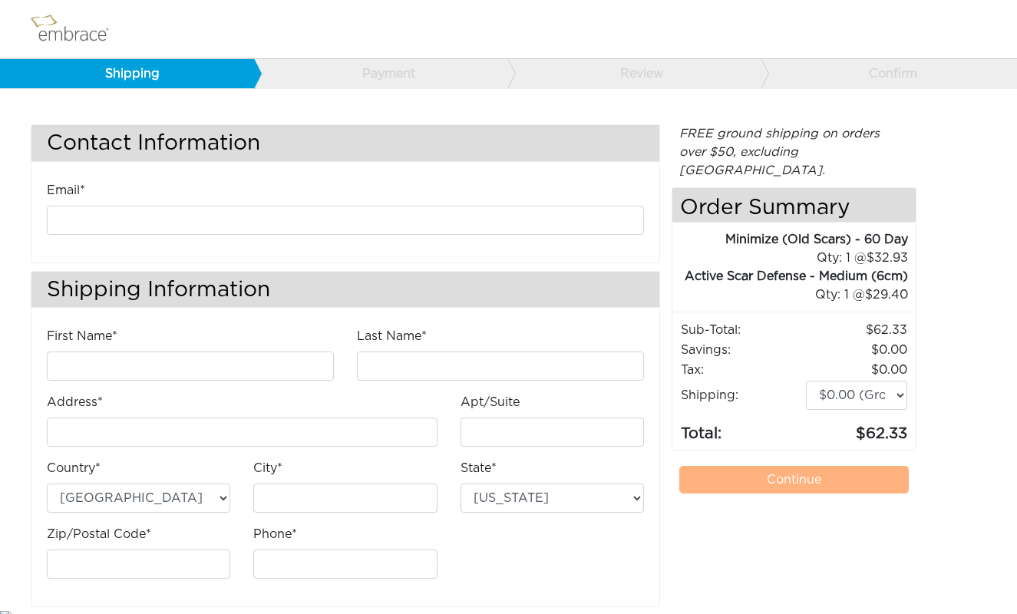  What do you see at coordinates (74, 468) in the screenshot?
I see `label: Country*` at bounding box center [74, 468].